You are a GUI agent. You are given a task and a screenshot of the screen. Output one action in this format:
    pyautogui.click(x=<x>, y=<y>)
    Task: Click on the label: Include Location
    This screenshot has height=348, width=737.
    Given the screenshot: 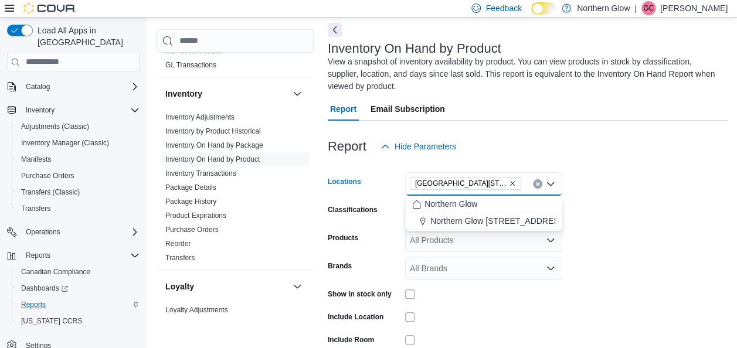 What is the action you would take?
    pyautogui.click(x=355, y=317)
    